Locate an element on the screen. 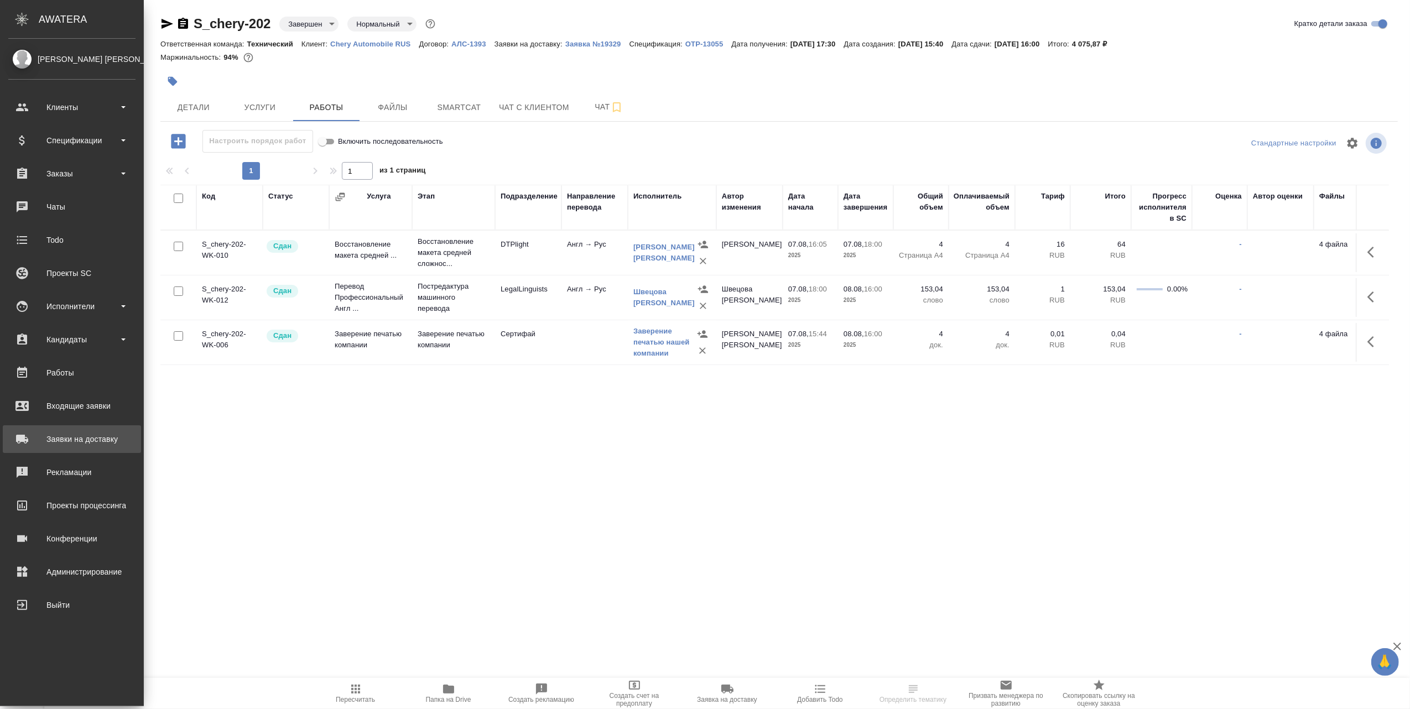 The width and height of the screenshot is (1410, 709). div: Кандидаты is located at coordinates (72, 340).